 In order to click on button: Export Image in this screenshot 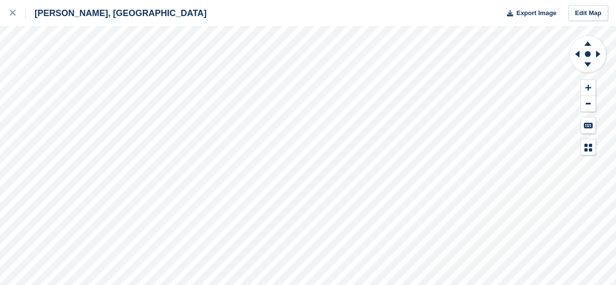, I will do `click(528, 13)`.